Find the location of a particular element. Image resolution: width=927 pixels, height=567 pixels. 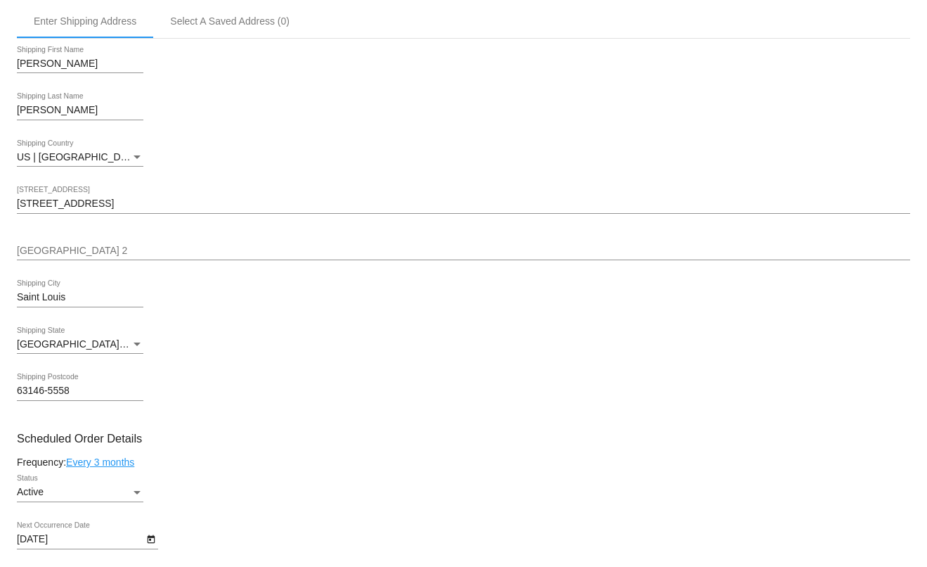

mat-select: Shipping State is located at coordinates (80, 344).